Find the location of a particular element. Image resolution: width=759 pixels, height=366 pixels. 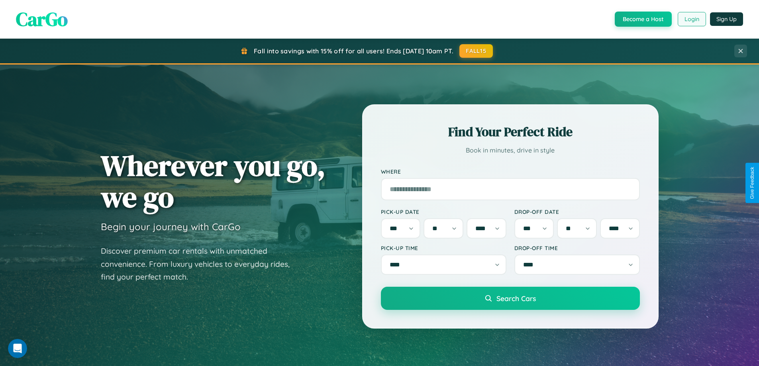

p: Discover premium car rentals with unmatched convenience. From luxury vehicles to everyday rides, ... is located at coordinates (200, 264).